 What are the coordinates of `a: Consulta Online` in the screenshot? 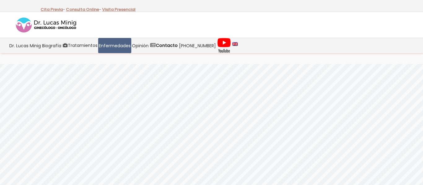 It's located at (82, 9).